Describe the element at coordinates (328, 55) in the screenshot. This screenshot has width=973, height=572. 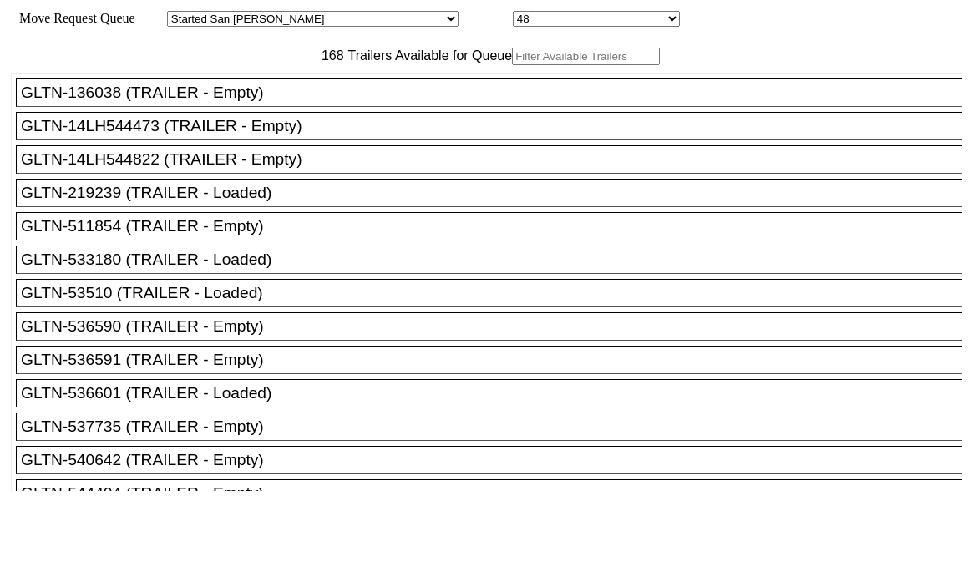
I see `span: 168` at that location.